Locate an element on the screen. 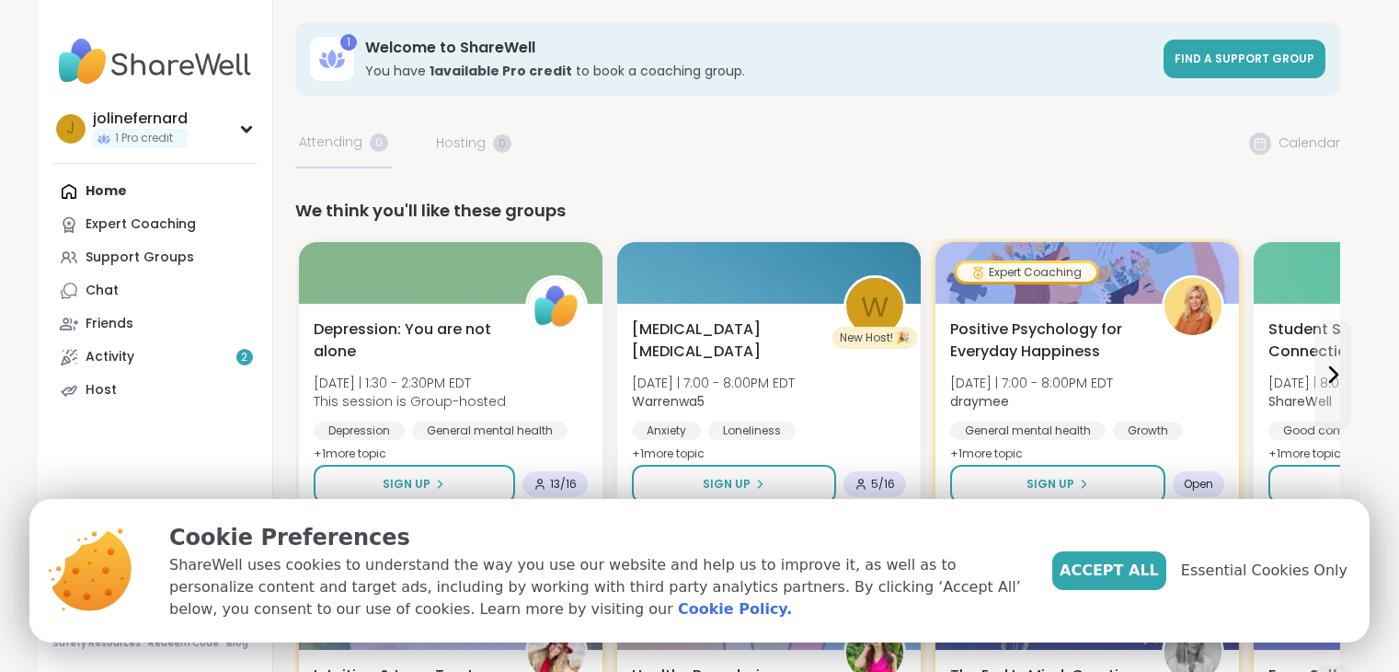 The width and height of the screenshot is (1399, 672). span: 13 / 16 is located at coordinates (563, 484).